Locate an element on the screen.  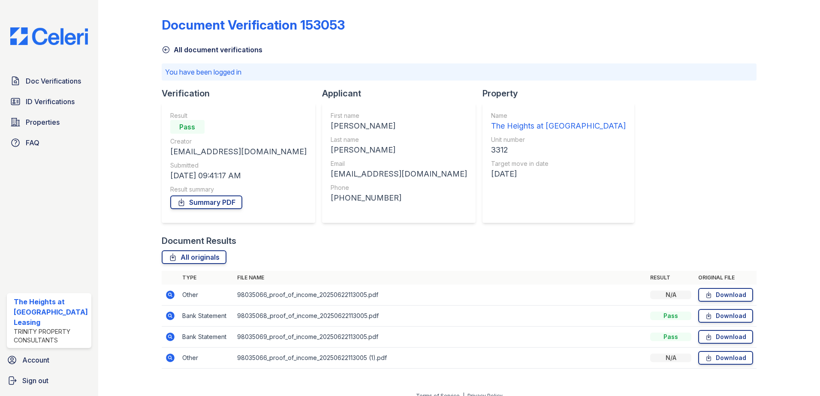
div: 3312 is located at coordinates (559, 150).